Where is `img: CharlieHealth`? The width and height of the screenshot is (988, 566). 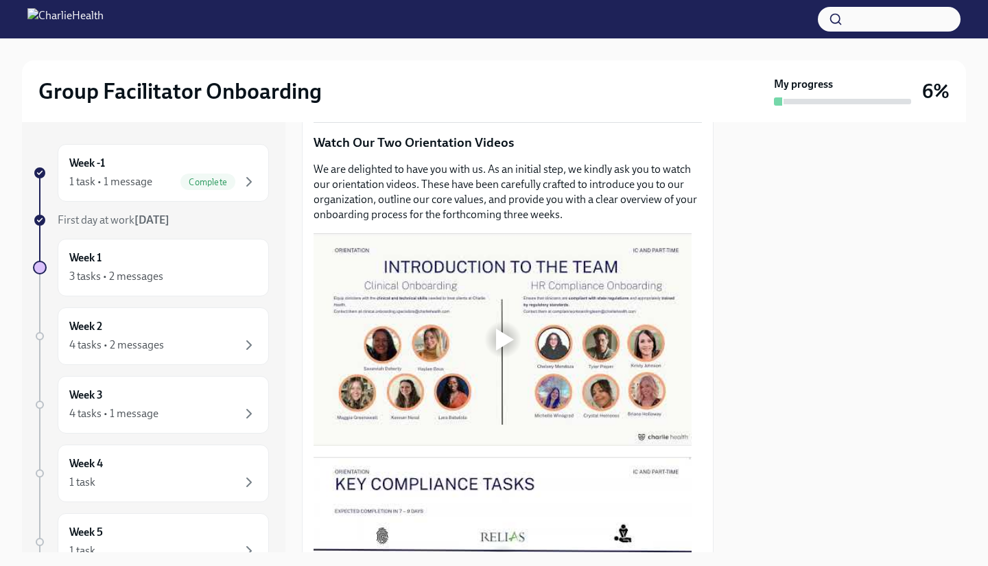
img: CharlieHealth is located at coordinates (65, 19).